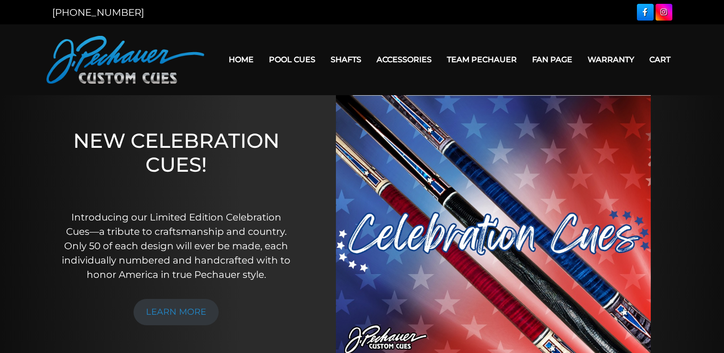 The image size is (724, 353). What do you see at coordinates (176, 163) in the screenshot?
I see `h1: NEW CELEBRATION CUES!` at bounding box center [176, 163].